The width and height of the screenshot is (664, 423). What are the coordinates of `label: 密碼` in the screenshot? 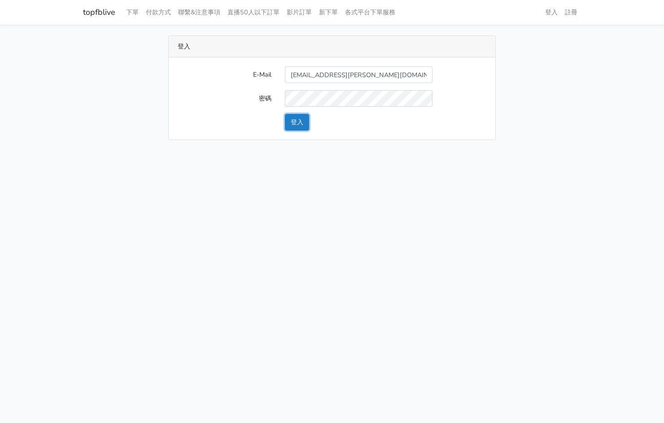 It's located at (224, 98).